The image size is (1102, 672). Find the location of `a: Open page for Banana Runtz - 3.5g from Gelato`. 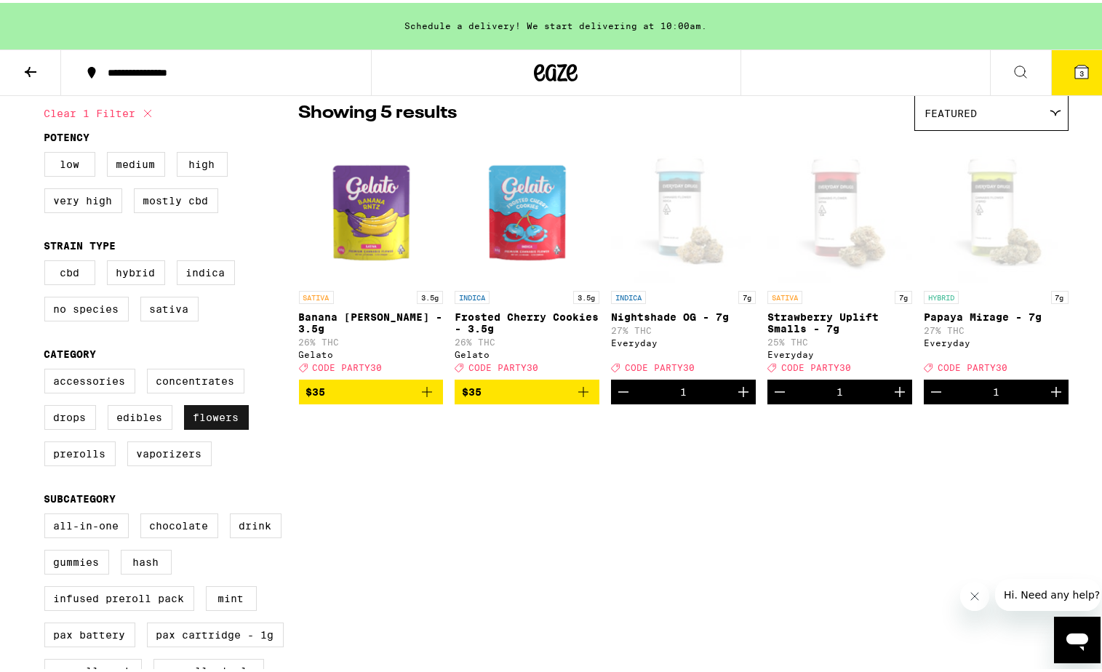

a: Open page for Banana Runtz - 3.5g from Gelato is located at coordinates (371, 256).